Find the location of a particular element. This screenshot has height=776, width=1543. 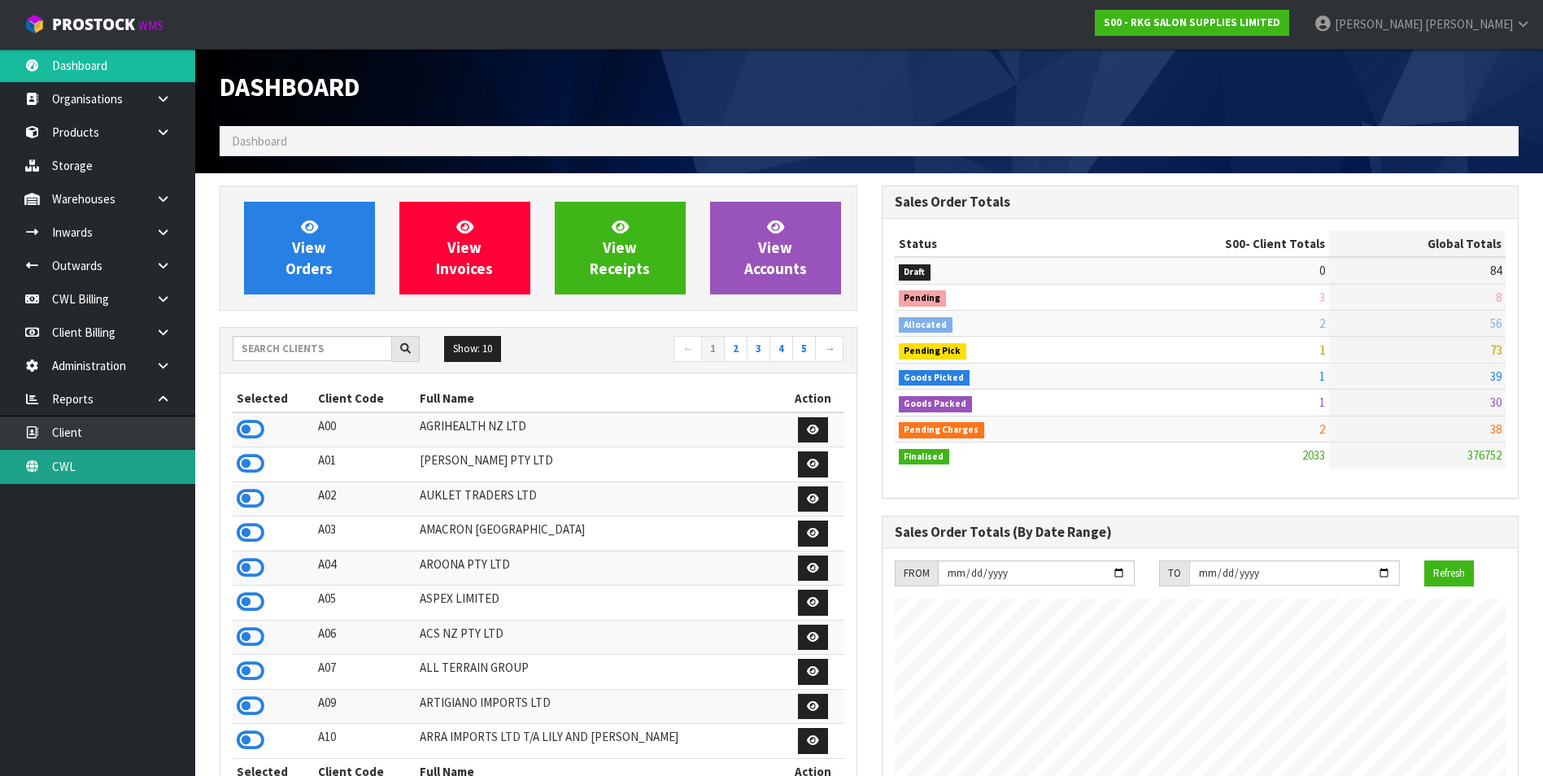

span: 376752 is located at coordinates (1484, 455).